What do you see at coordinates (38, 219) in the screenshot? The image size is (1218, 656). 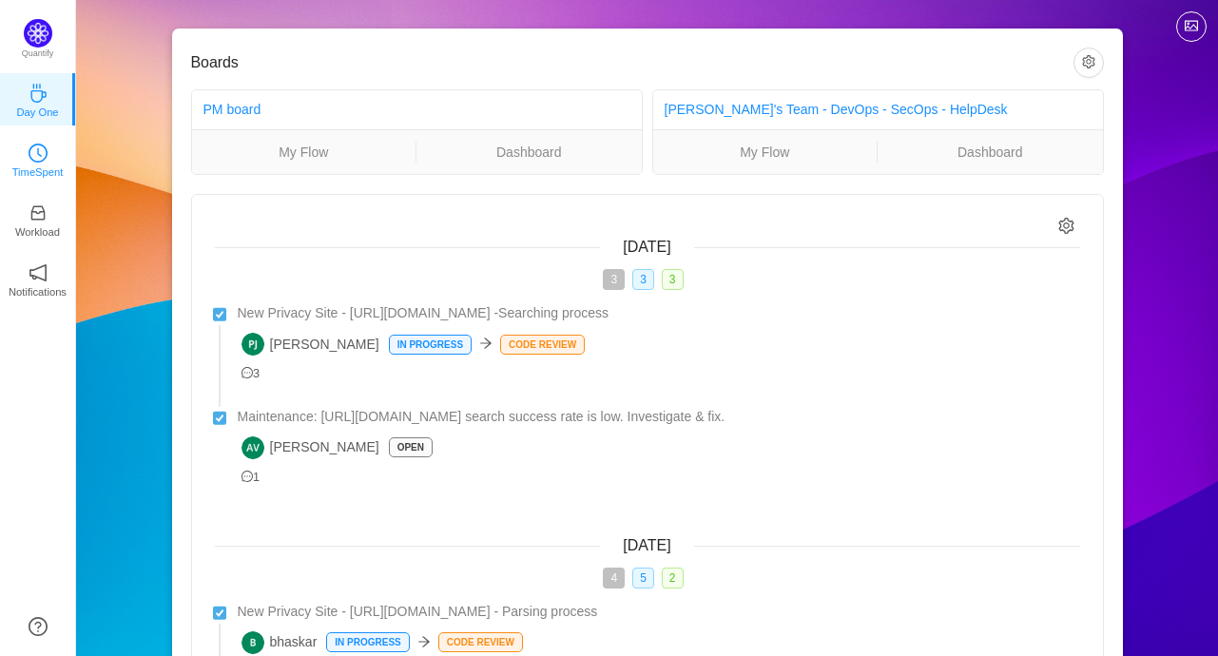 I see `a: icon: inboxWorkload` at bounding box center [38, 219].